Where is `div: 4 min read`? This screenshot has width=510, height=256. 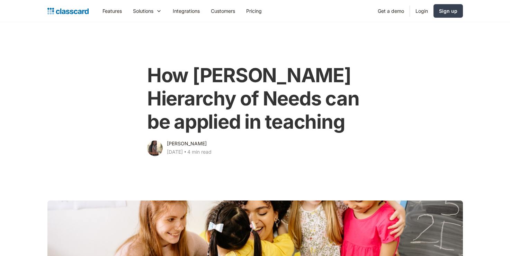 div: 4 min read is located at coordinates (200, 152).